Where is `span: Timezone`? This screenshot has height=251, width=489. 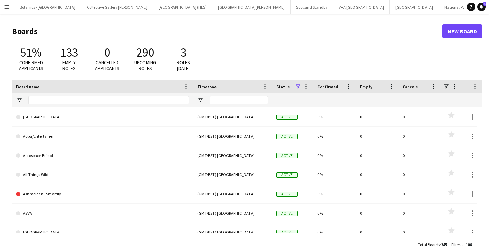
span: Timezone is located at coordinates (207, 86).